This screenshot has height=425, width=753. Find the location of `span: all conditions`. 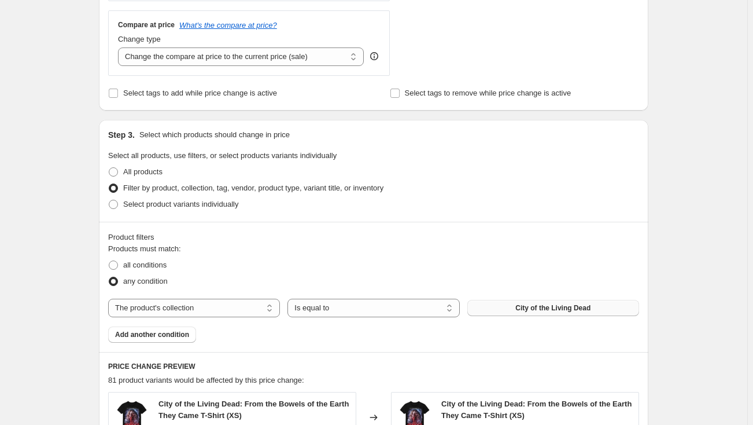

span: all conditions is located at coordinates (145, 264).